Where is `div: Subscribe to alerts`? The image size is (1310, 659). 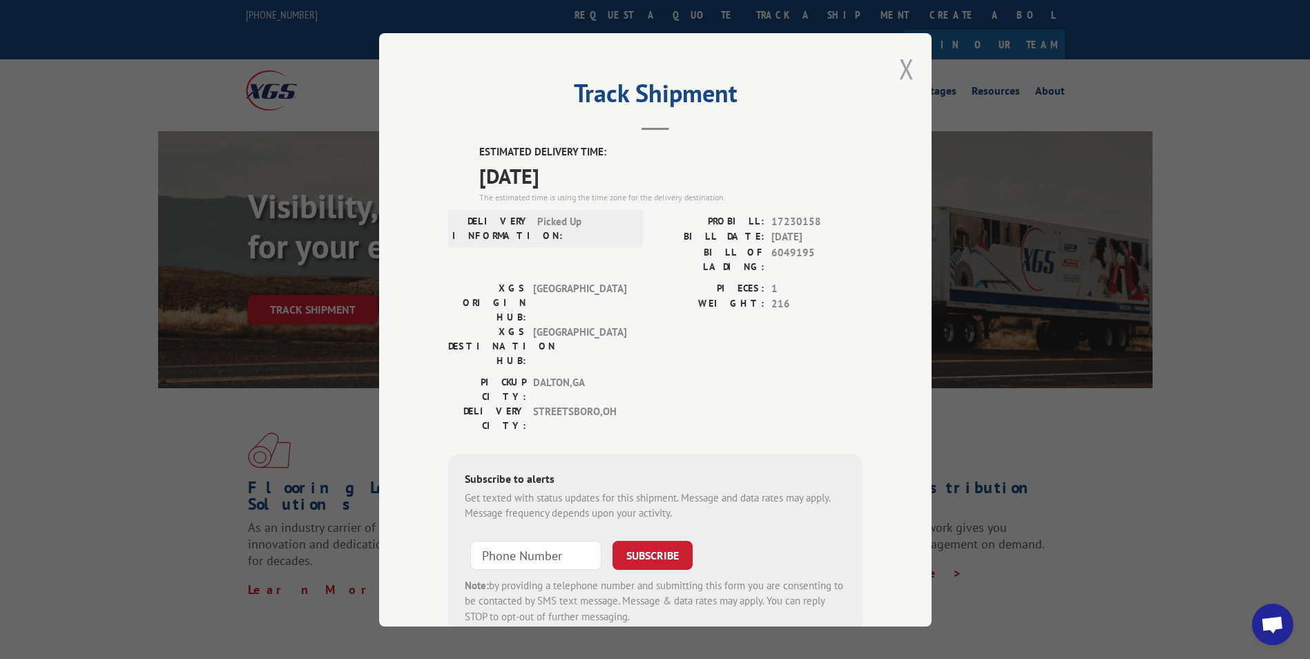
div: Subscribe to alerts is located at coordinates (655, 479).